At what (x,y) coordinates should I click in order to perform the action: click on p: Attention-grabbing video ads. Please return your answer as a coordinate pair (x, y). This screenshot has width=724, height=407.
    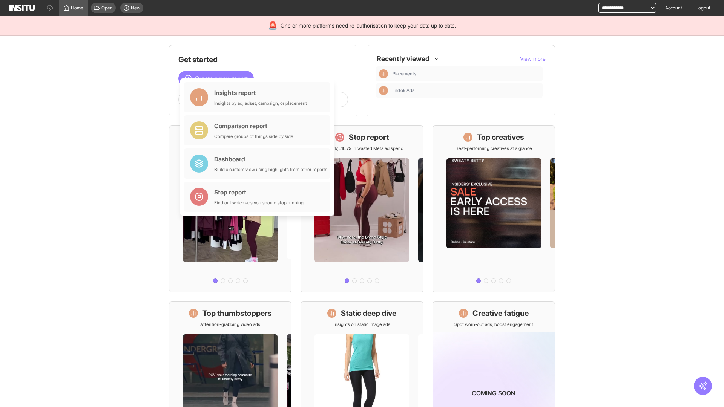
    Looking at the image, I should click on (230, 325).